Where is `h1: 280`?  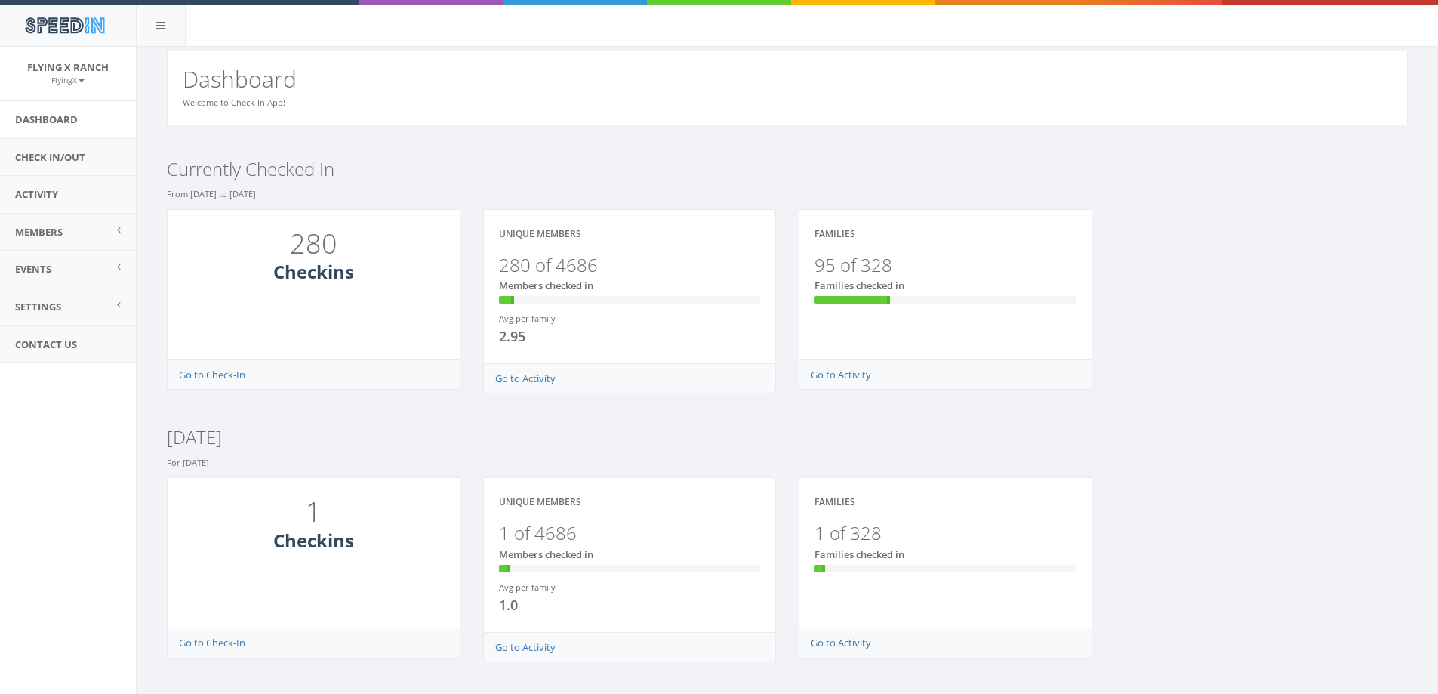
h1: 280 is located at coordinates (313, 244).